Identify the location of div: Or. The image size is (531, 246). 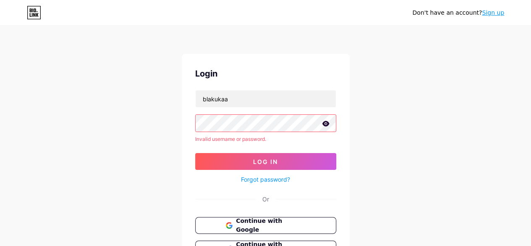
(266, 199).